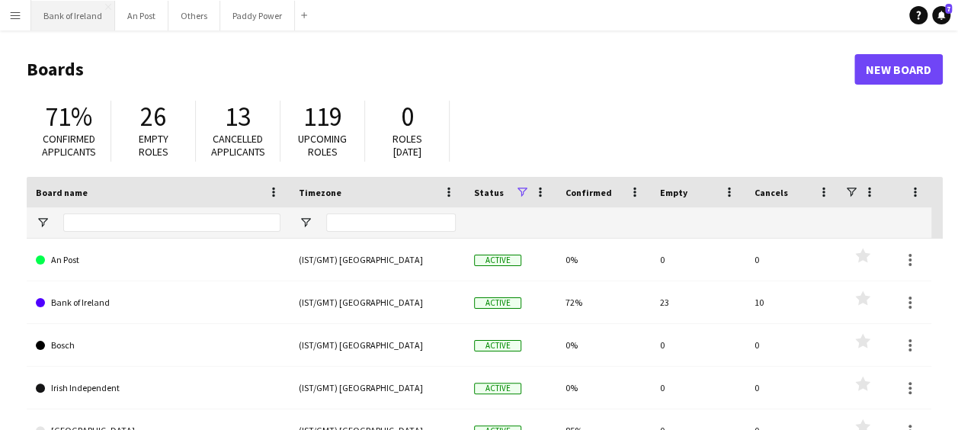  Describe the element at coordinates (62, 192) in the screenshot. I see `span: Board name` at that location.